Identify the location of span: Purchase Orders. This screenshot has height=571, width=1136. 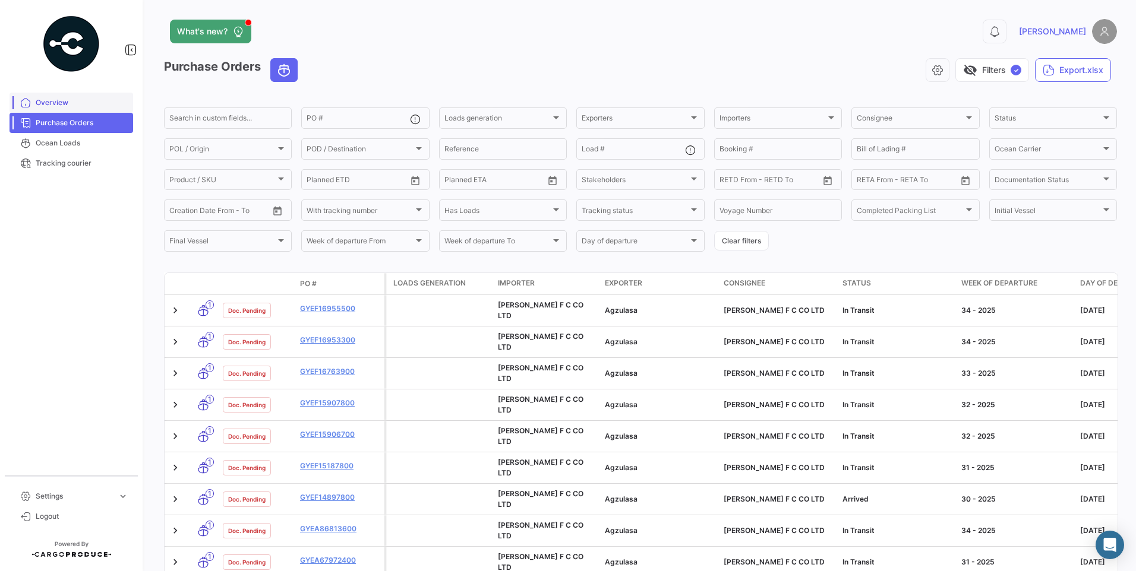
(82, 123).